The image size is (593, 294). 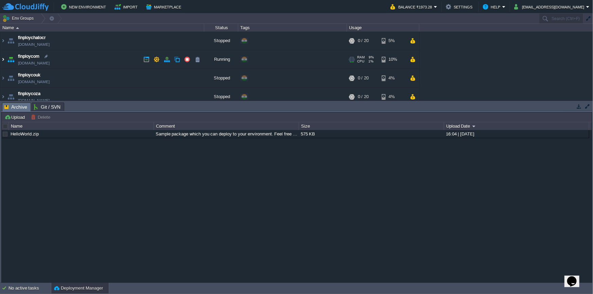 What do you see at coordinates (85, 7) in the screenshot?
I see `button: New Environment` at bounding box center [85, 7].